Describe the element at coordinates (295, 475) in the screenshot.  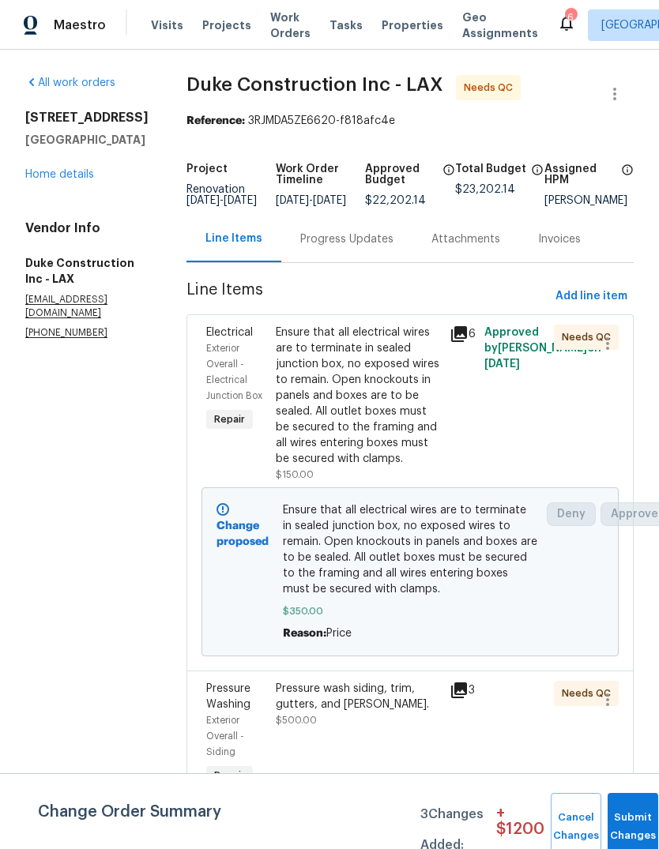
I see `span: $150.00` at that location.